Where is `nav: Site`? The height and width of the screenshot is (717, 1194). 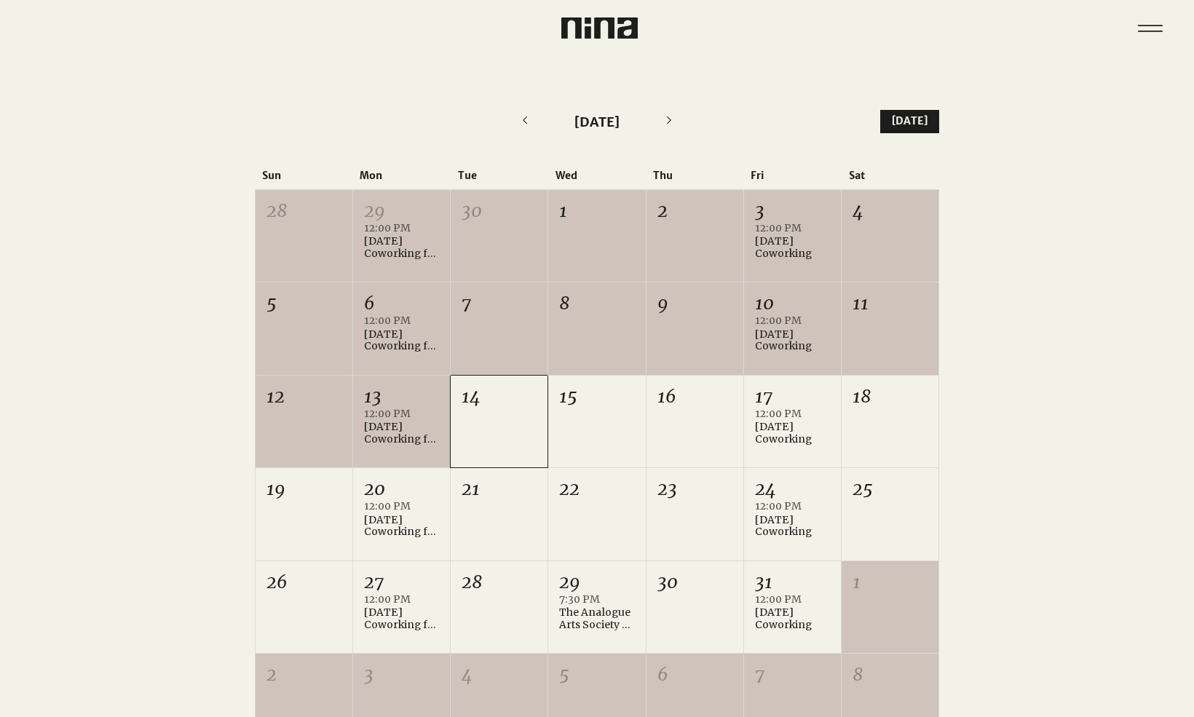 nav: Site is located at coordinates (1150, 28).